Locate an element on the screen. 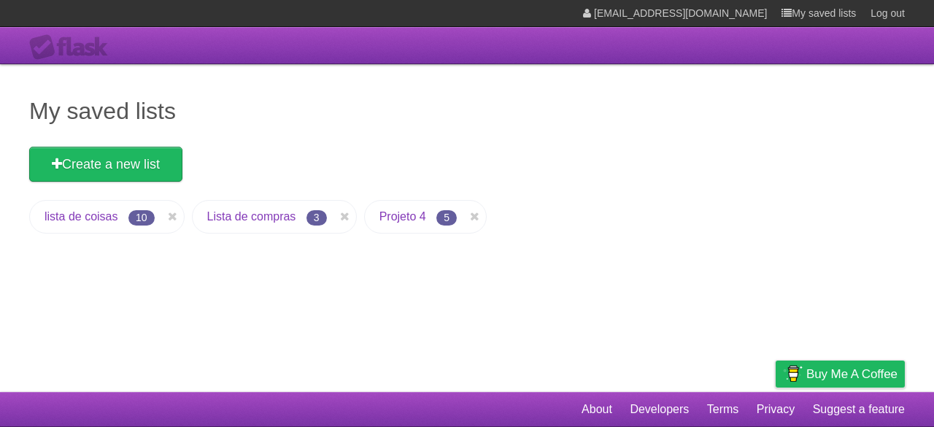 This screenshot has width=934, height=427. a: About is located at coordinates (597, 409).